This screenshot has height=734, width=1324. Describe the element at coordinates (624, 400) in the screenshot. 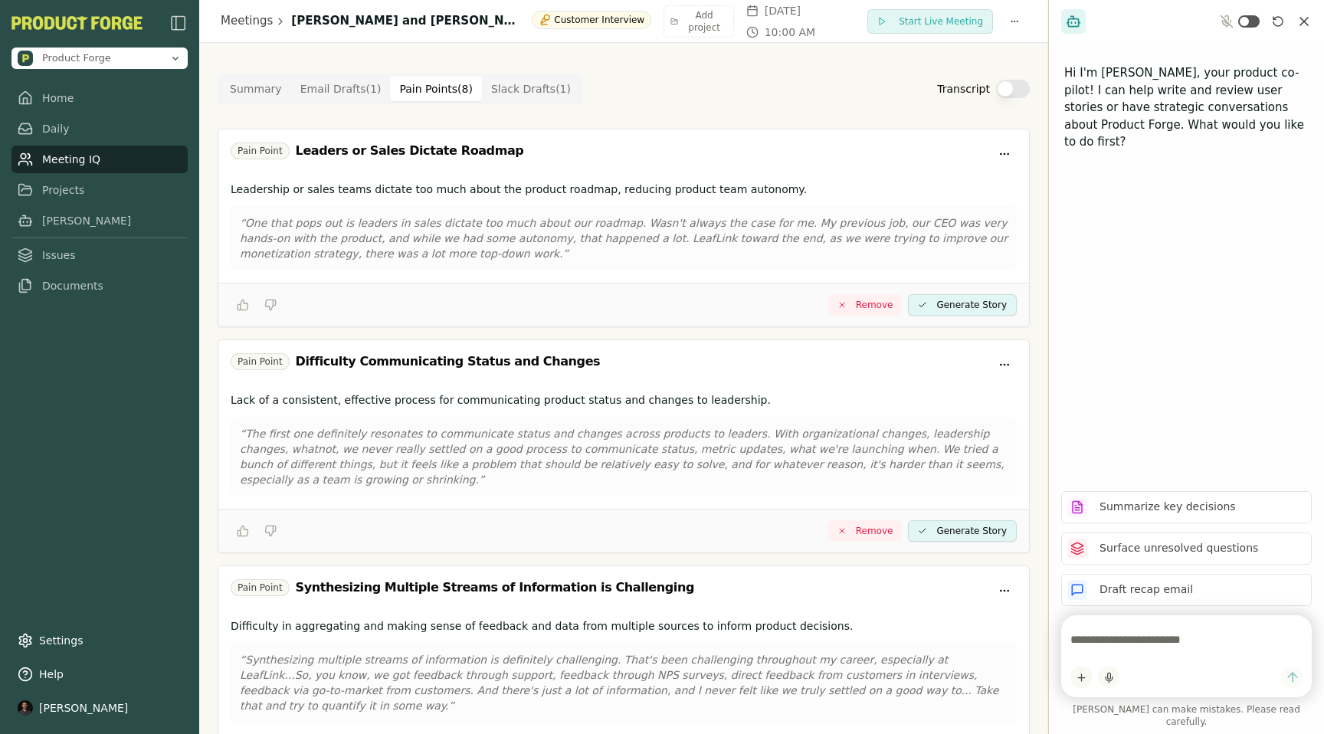

I see `p: Lack of a consistent, effective process for communicating product status and changes to leadership.` at that location.